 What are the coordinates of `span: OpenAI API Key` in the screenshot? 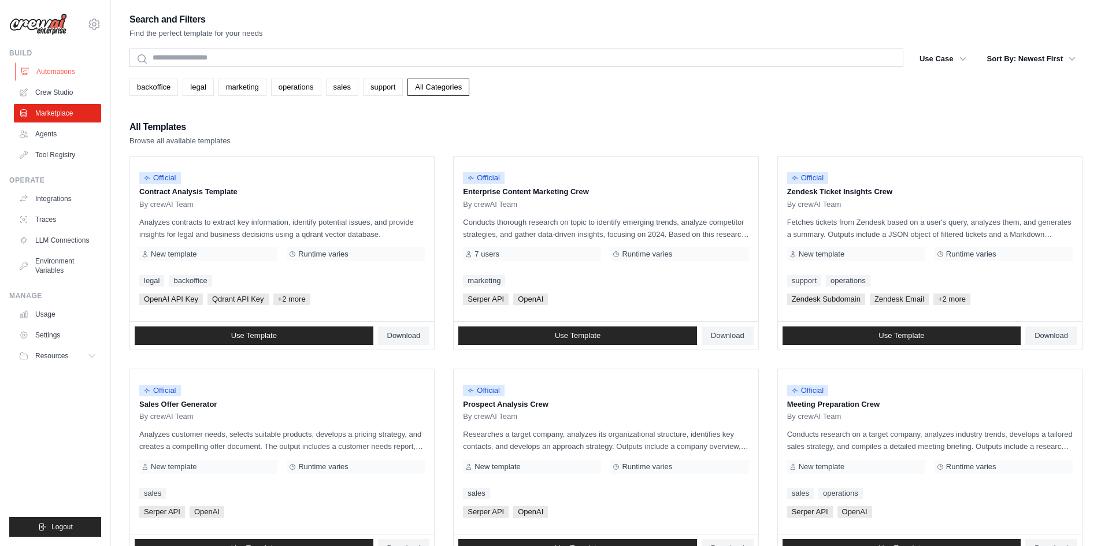 It's located at (171, 299).